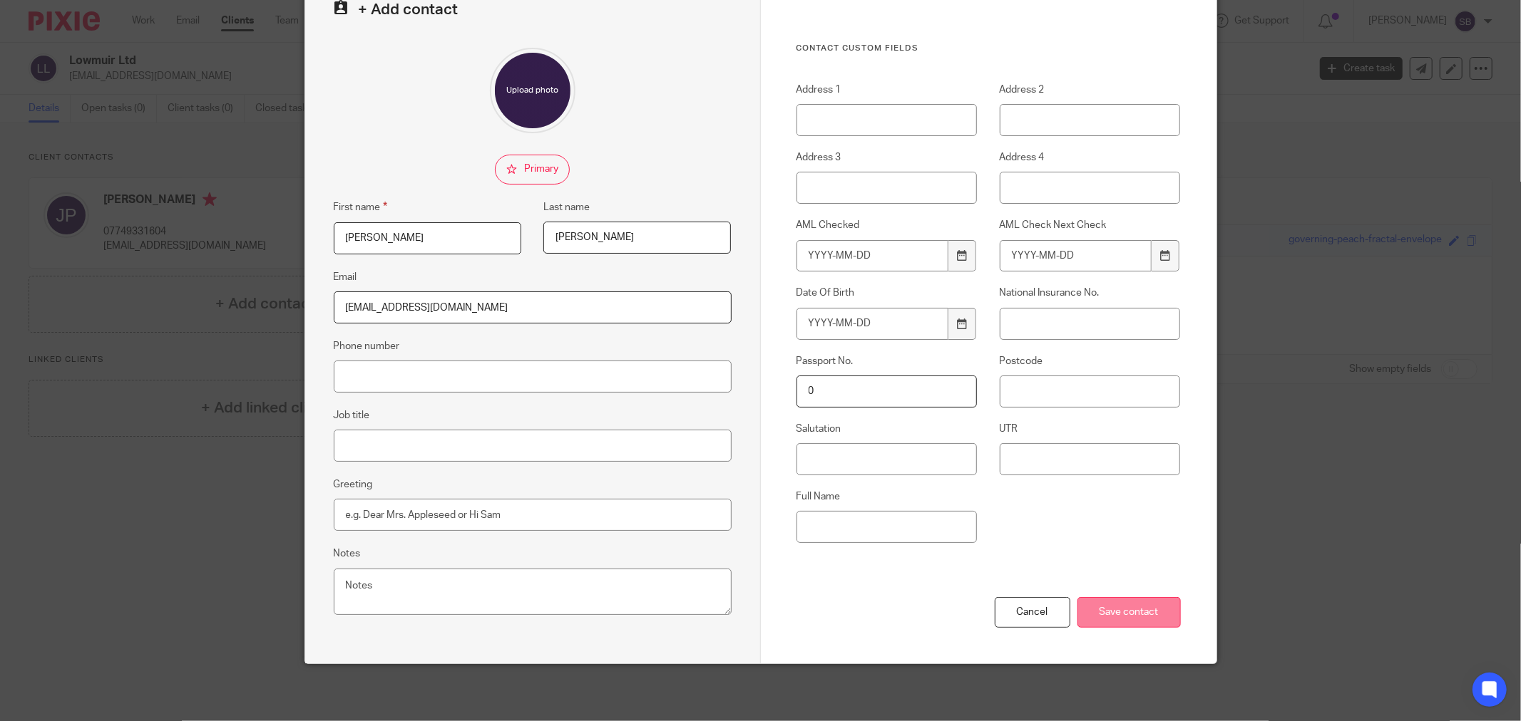 Image resolution: width=1521 pixels, height=721 pixels. Describe the element at coordinates (1090, 225) in the screenshot. I see `label: AML Check Next Check` at that location.